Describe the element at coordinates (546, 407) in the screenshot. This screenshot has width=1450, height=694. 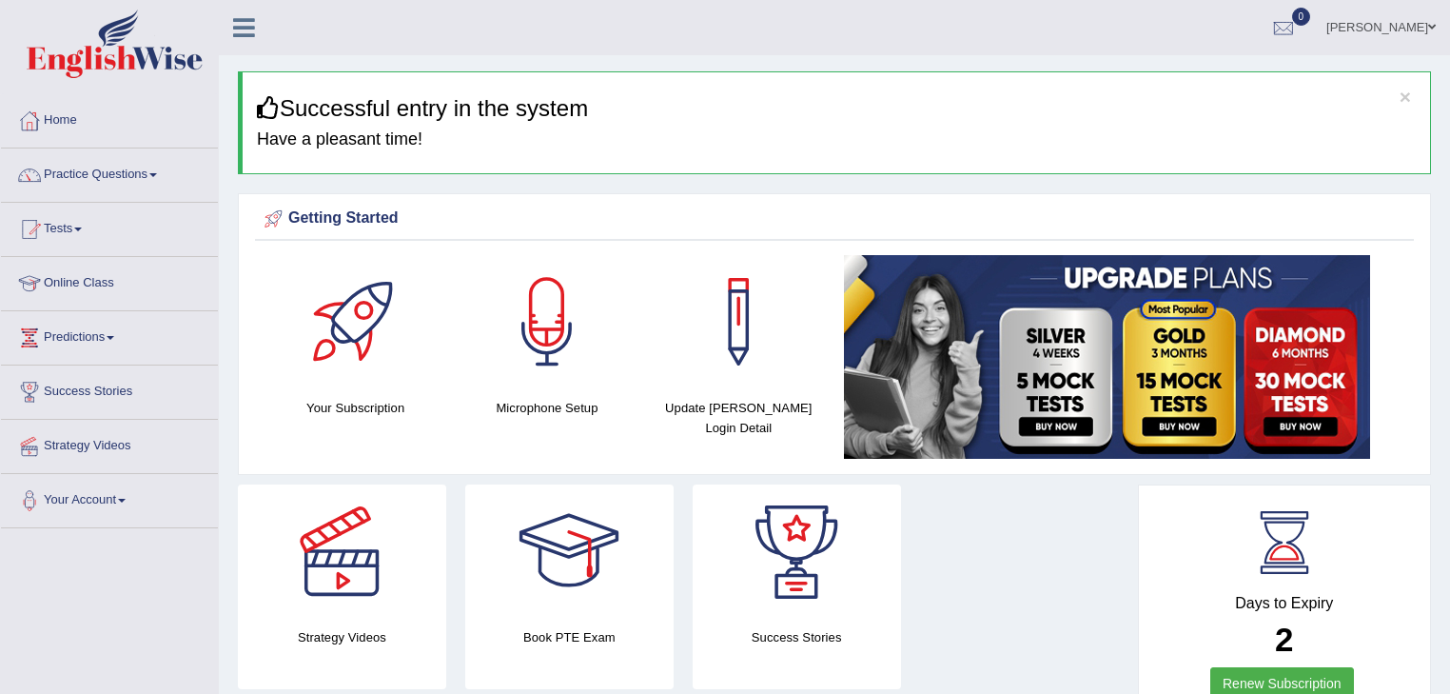
I see `h4: Microphone Setup` at that location.